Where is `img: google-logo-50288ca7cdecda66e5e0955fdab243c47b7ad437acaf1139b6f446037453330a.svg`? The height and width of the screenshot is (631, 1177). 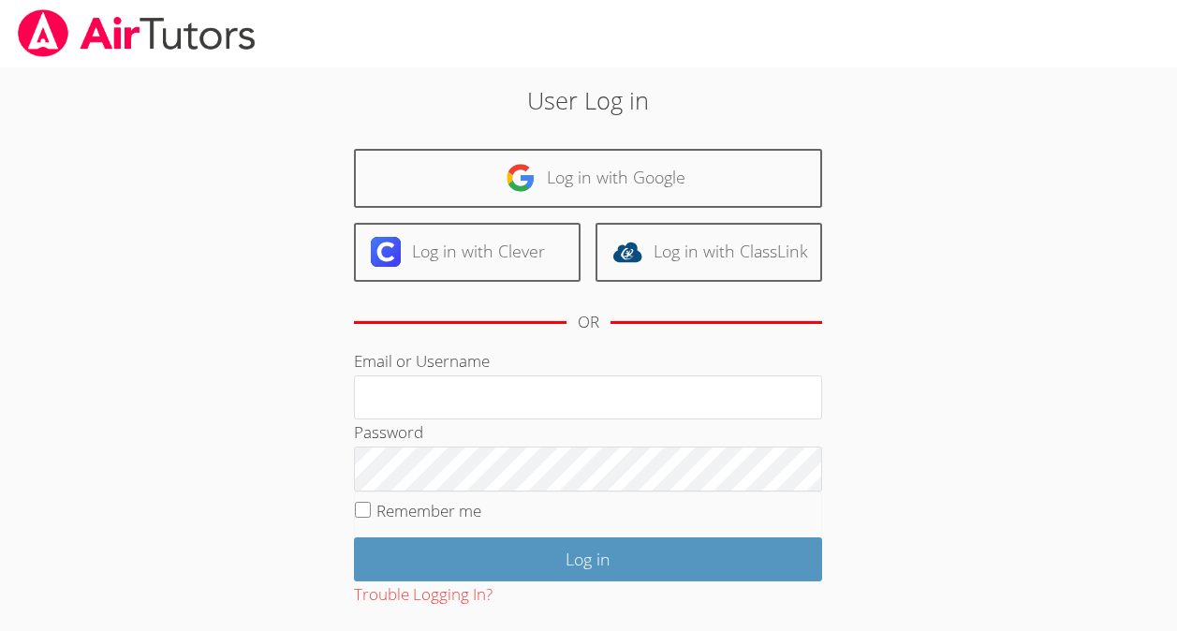 img: google-logo-50288ca7cdecda66e5e0955fdab243c47b7ad437acaf1139b6f446037453330a.svg is located at coordinates (521, 178).